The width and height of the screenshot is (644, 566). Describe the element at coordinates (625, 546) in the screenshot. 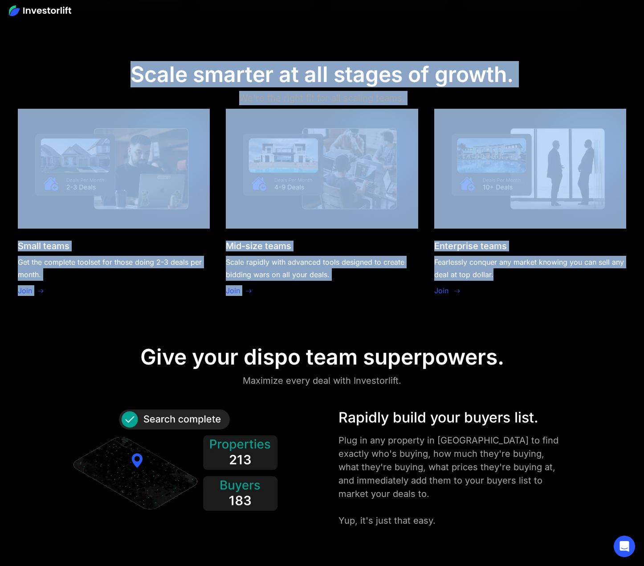

I see `div: Open Intercom Messenger` at that location.